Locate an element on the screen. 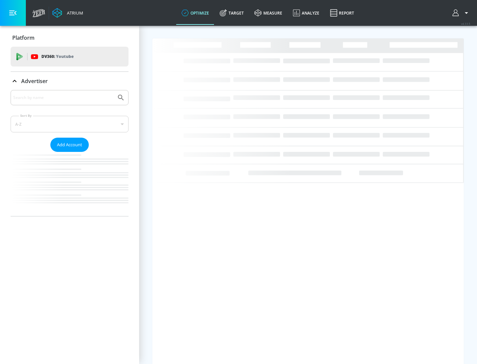 Image resolution: width=477 pixels, height=364 pixels. div: Atrium is located at coordinates (73, 13).